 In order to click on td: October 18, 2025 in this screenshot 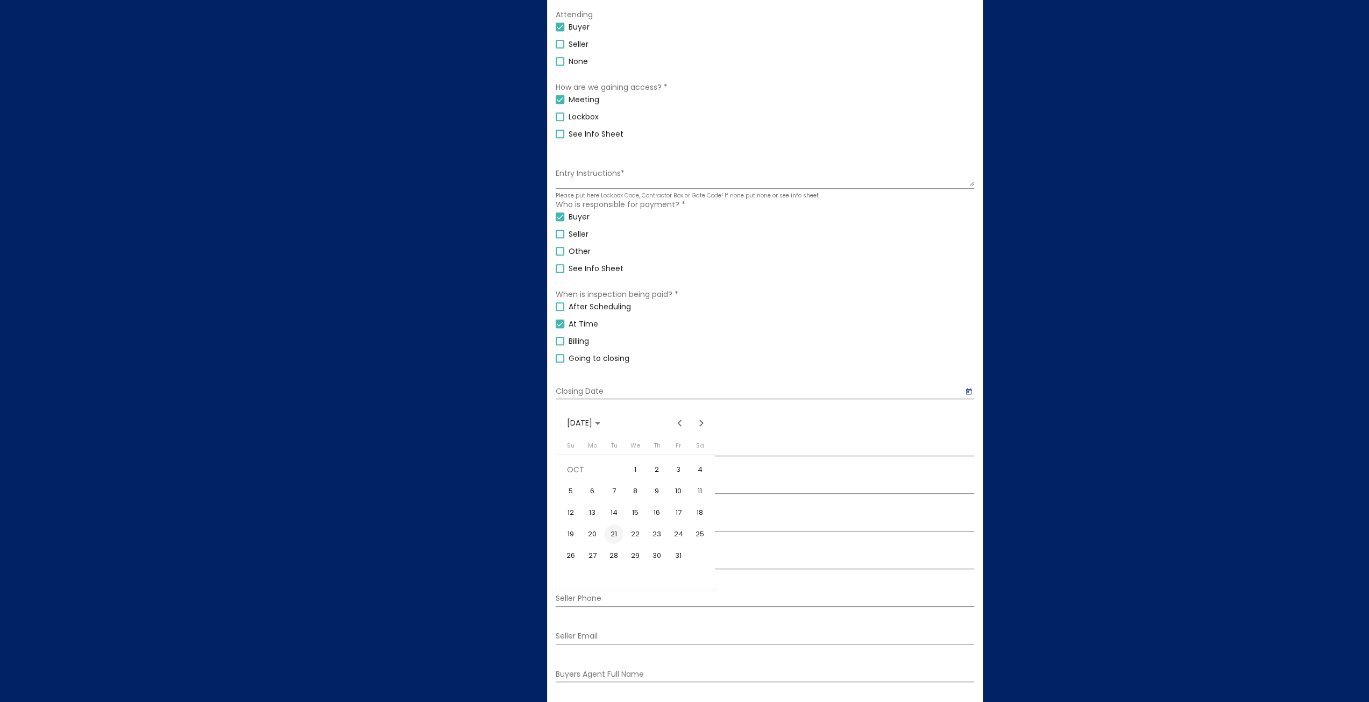, I will do `click(700, 513)`.